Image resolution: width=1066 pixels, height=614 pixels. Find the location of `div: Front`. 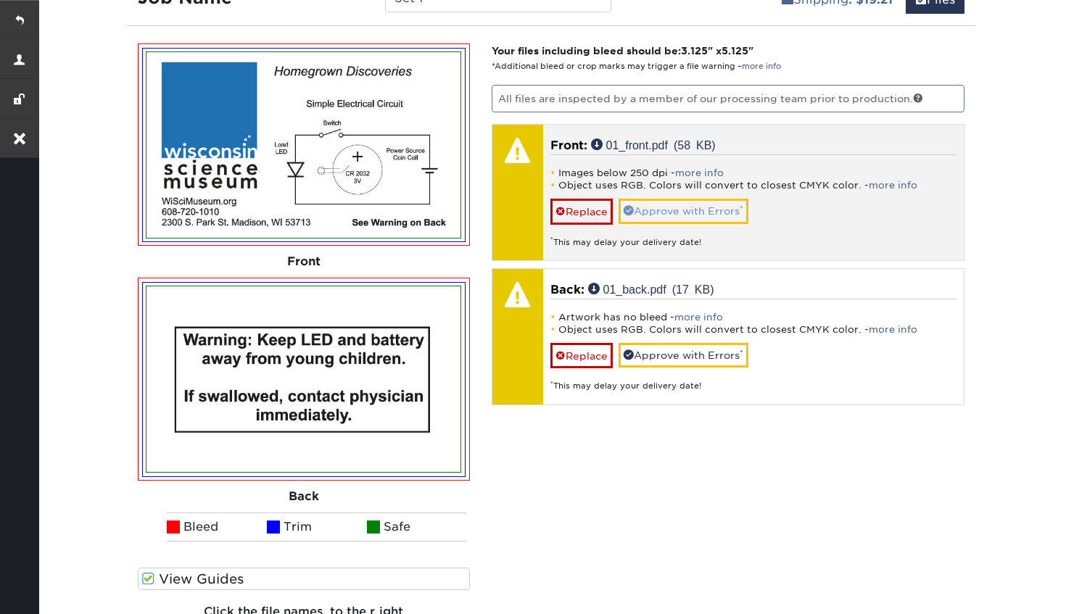

div: Front is located at coordinates (304, 262).